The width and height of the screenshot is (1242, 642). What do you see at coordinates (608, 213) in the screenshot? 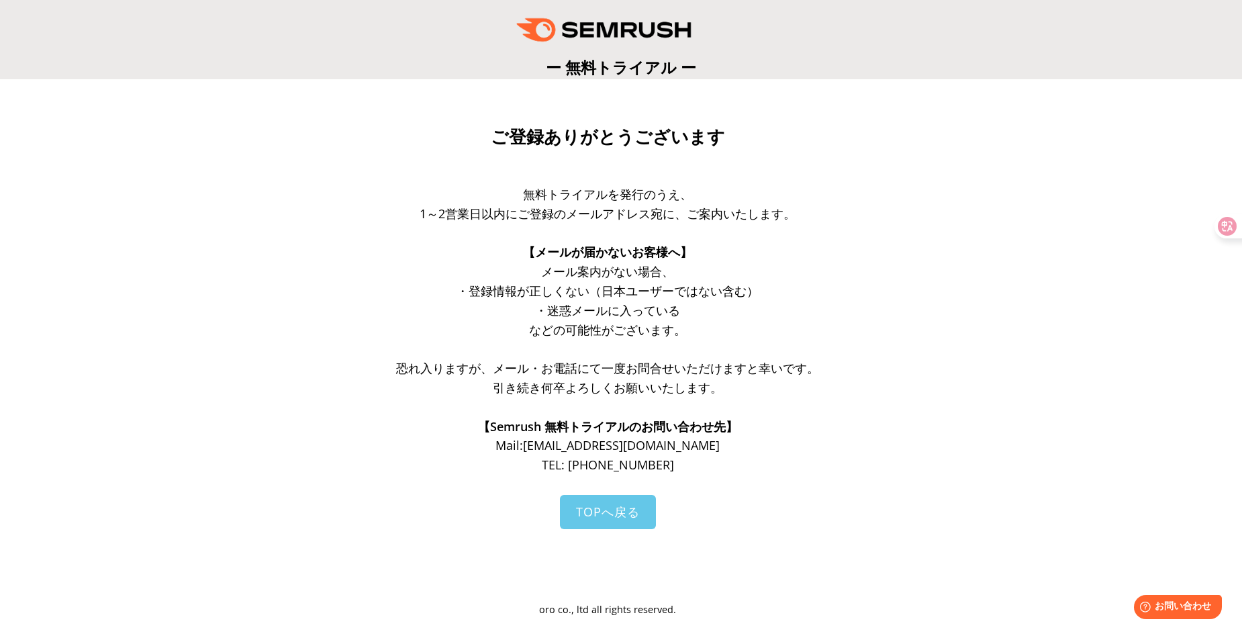
I see `span: 1～2営業日以内にご登録のメールアドレス宛に、ご案内いたします。` at bounding box center [608, 213].